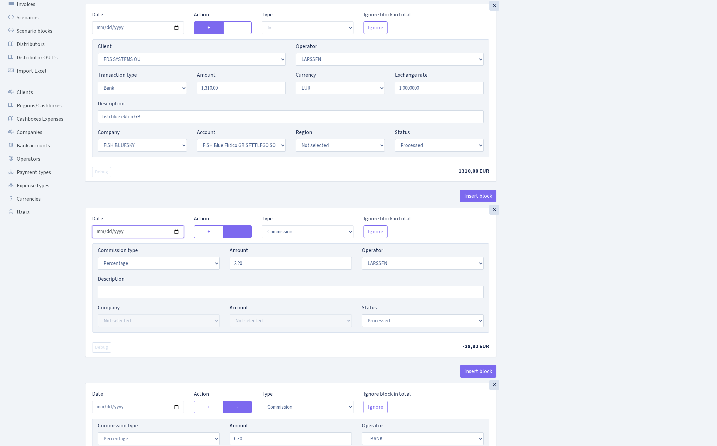  Describe the element at coordinates (37, 212) in the screenshot. I see `a: Users` at that location.